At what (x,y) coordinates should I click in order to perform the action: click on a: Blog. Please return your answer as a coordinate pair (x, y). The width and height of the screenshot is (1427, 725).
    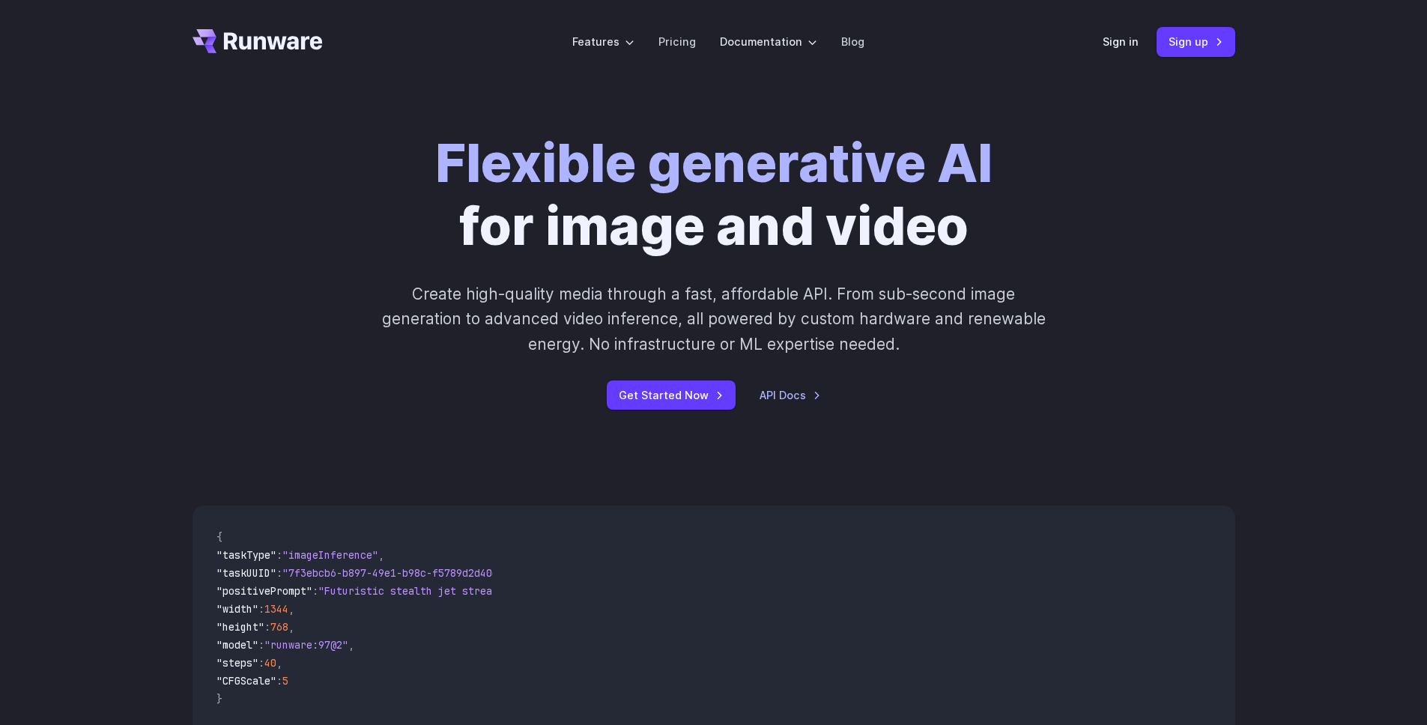
    Looking at the image, I should click on (853, 41).